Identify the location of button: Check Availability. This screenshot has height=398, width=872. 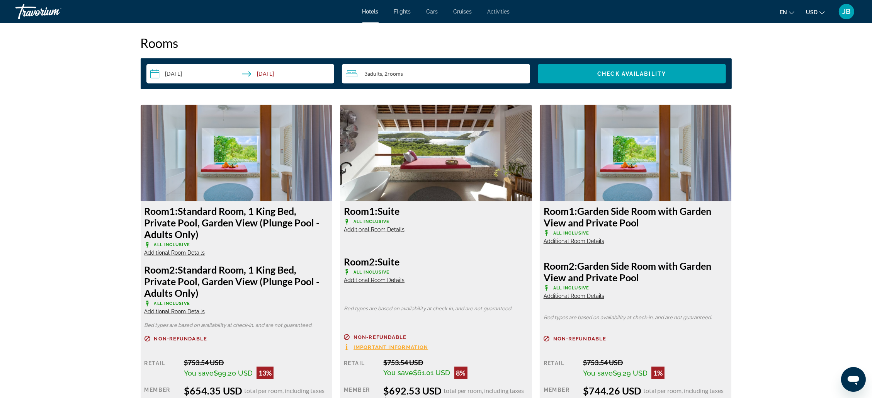
(632, 74).